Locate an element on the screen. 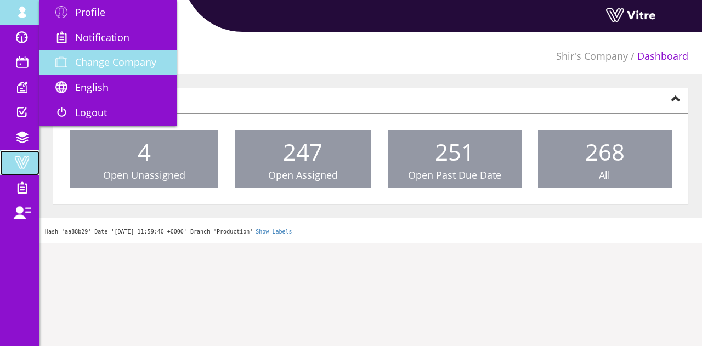  span: 268 is located at coordinates (605, 151).